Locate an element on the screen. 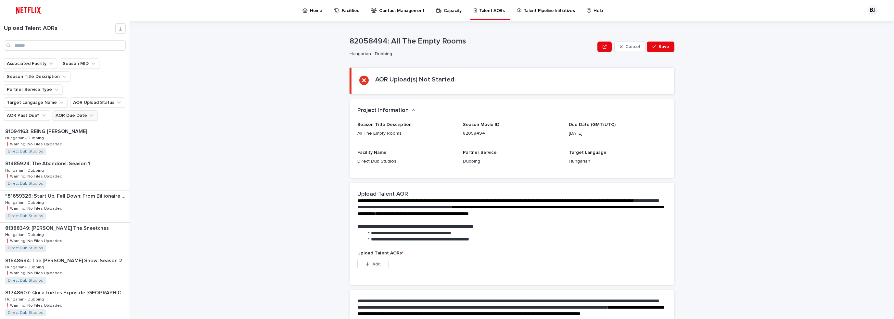 This screenshot has width=894, height=319. button: Target Language Name is located at coordinates (36, 103).